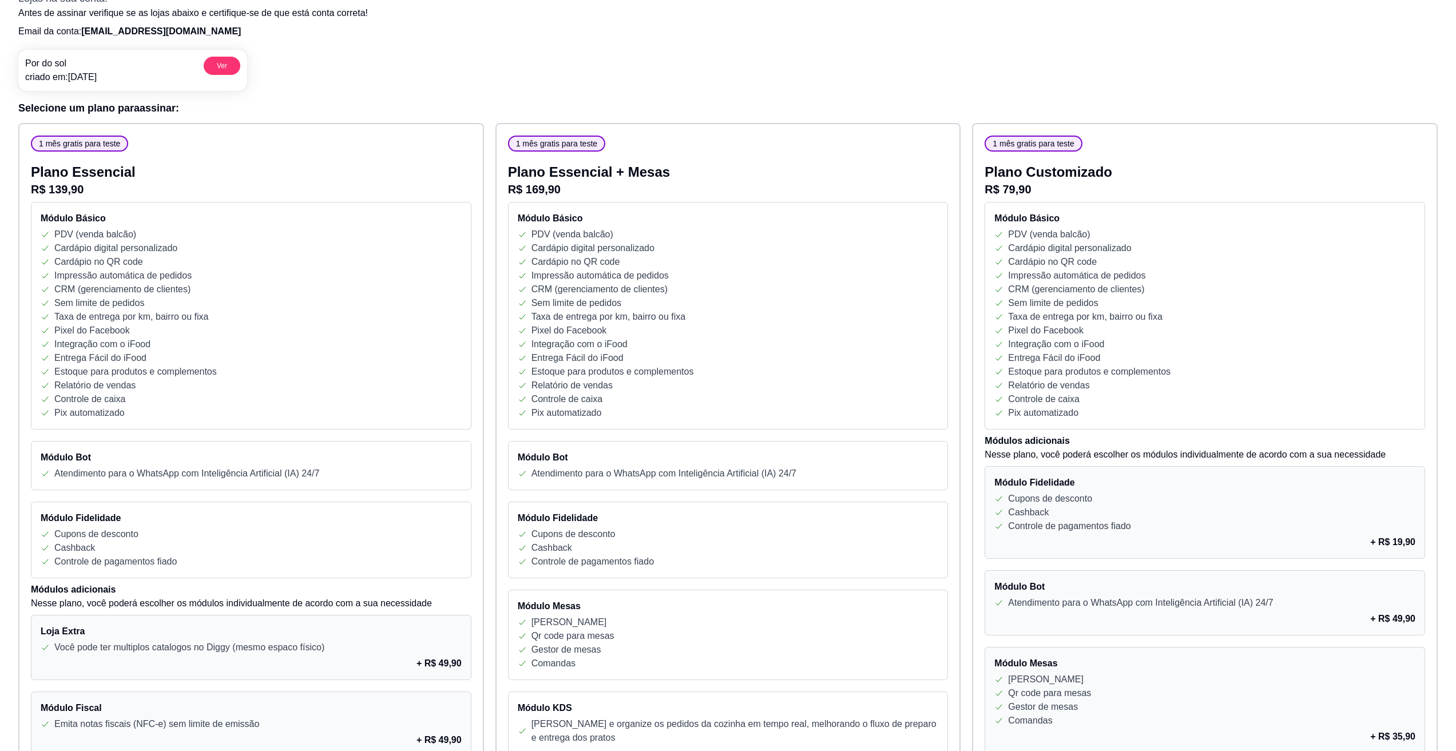 This screenshot has width=1456, height=751. Describe the element at coordinates (728, 108) in the screenshot. I see `h3: Selecione um plano para assinar :` at that location.